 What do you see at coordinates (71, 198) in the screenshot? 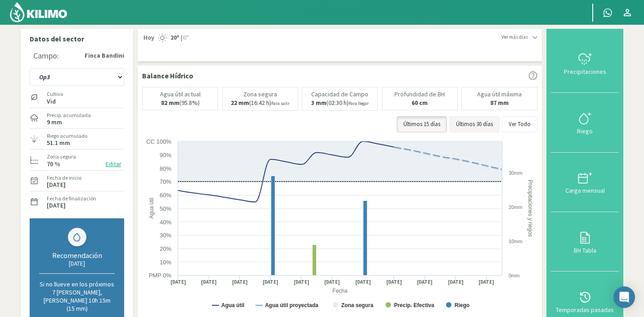
I see `label: Fecha de finalización` at bounding box center [71, 198].